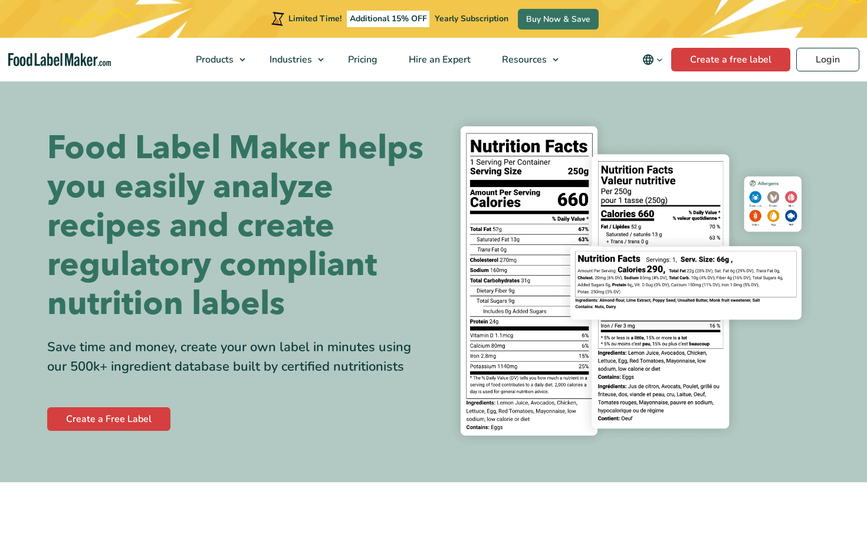 The image size is (867, 543). What do you see at coordinates (213, 60) in the screenshot?
I see `span: Products` at bounding box center [213, 60].